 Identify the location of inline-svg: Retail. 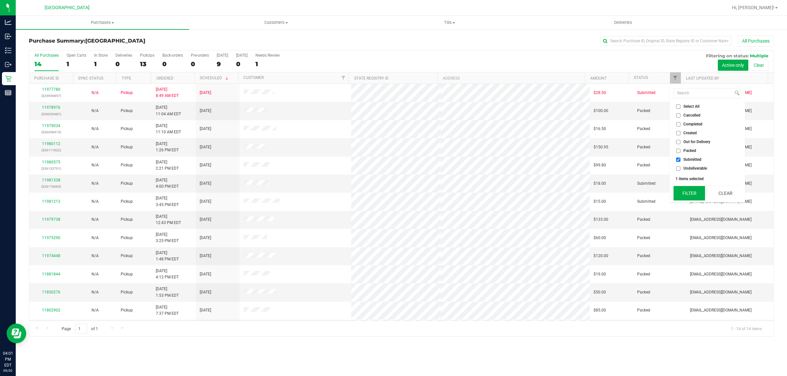
(8, 79).